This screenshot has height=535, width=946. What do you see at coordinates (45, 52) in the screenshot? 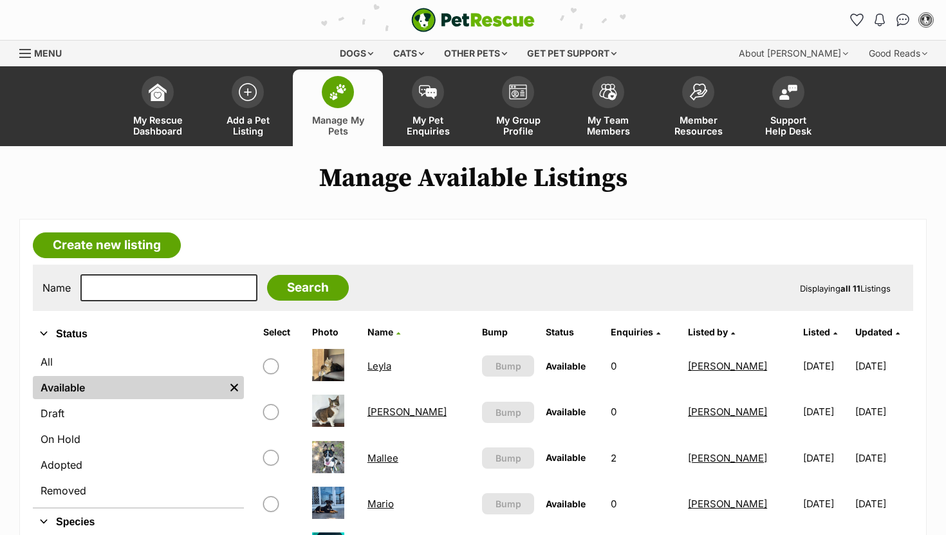
I see `a: Menu` at bounding box center [45, 52].